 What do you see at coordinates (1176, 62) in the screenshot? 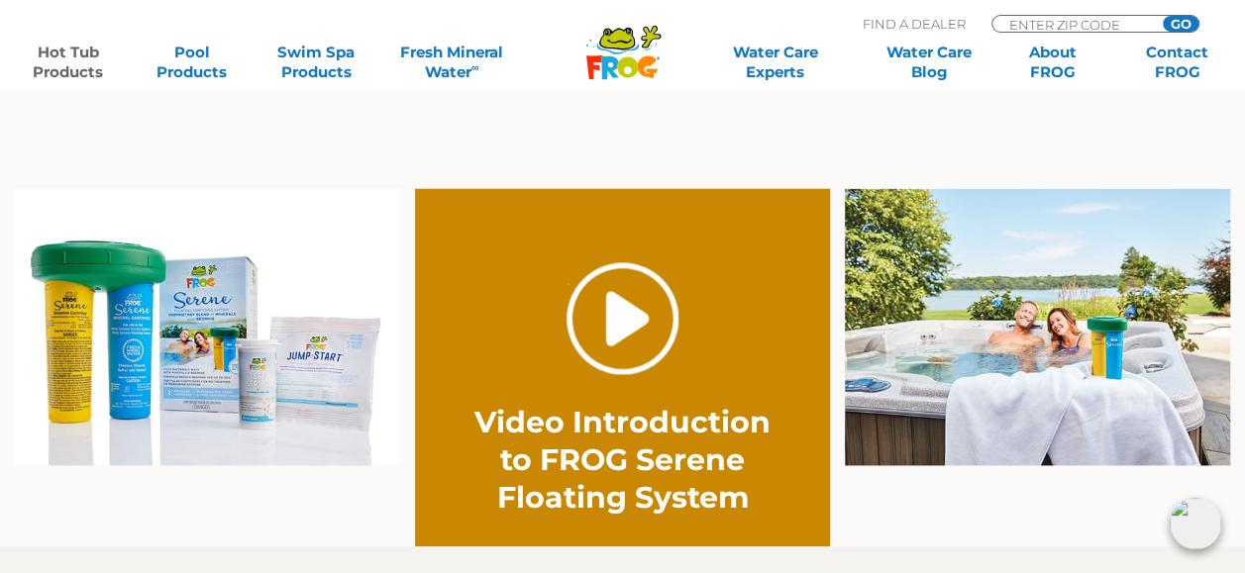
I see `a: ContactFROG` at bounding box center [1176, 62].